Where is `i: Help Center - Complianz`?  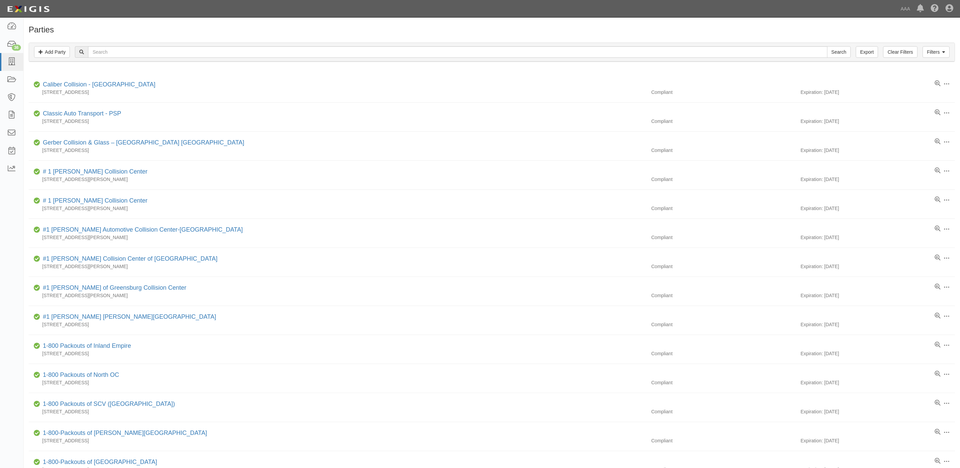 i: Help Center - Complianz is located at coordinates (935, 9).